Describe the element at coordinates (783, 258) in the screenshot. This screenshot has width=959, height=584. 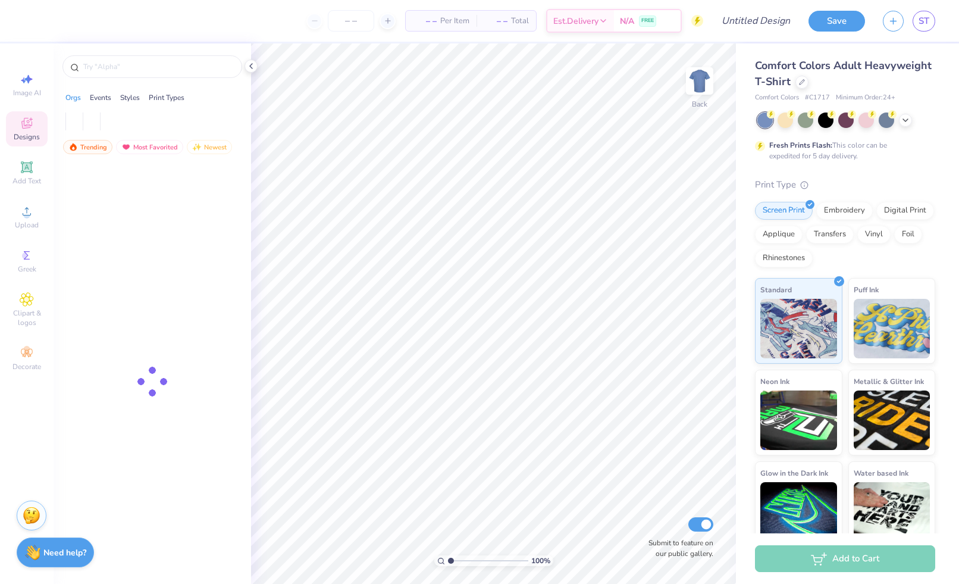
I see `div: Rhinestones` at that location.